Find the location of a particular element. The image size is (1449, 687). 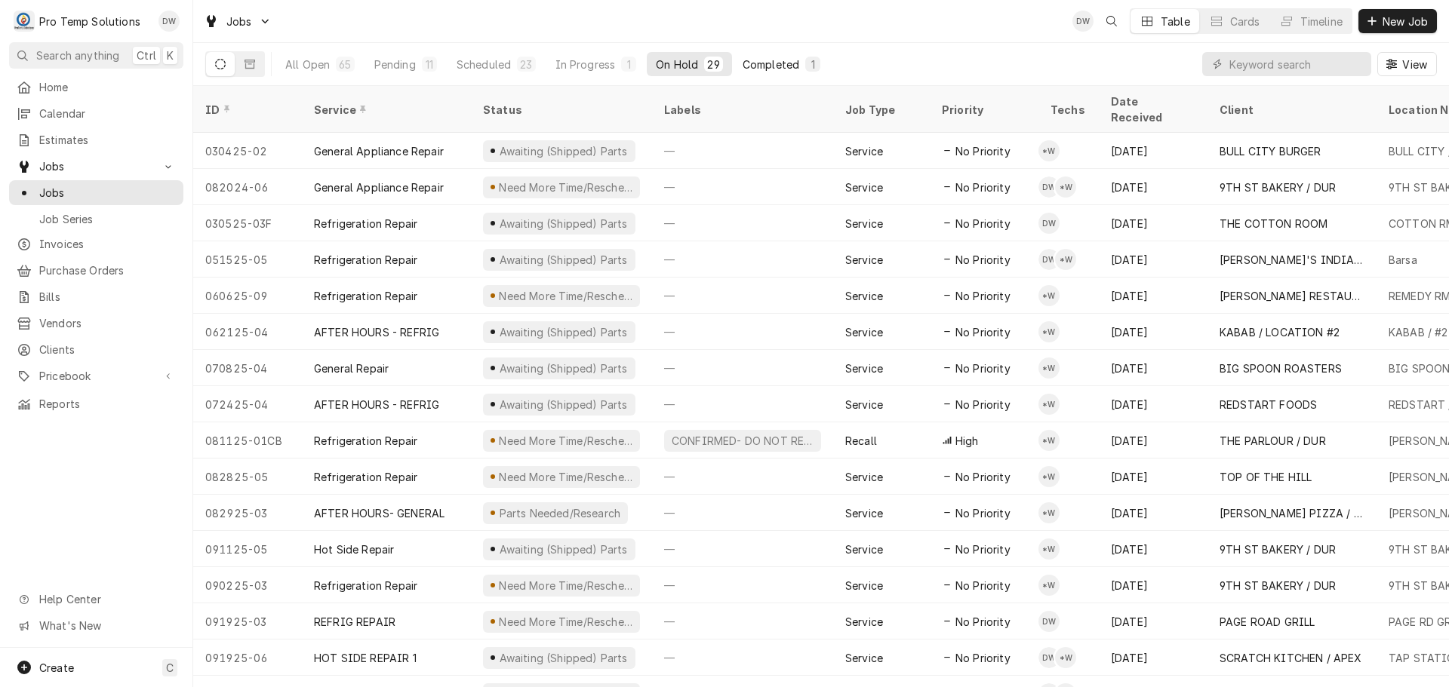

button: Open search is located at coordinates (1111, 21).